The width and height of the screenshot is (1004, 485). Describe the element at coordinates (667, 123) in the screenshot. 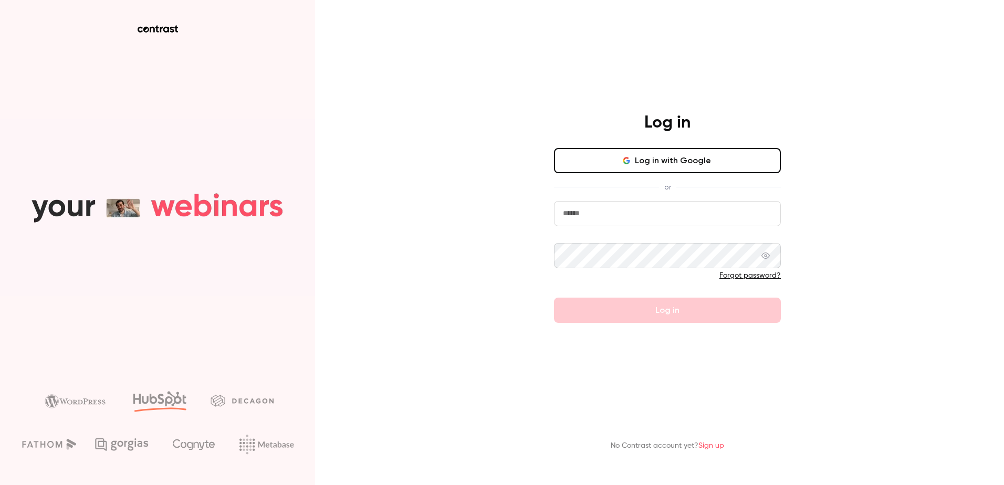

I see `h4: Log in` at that location.